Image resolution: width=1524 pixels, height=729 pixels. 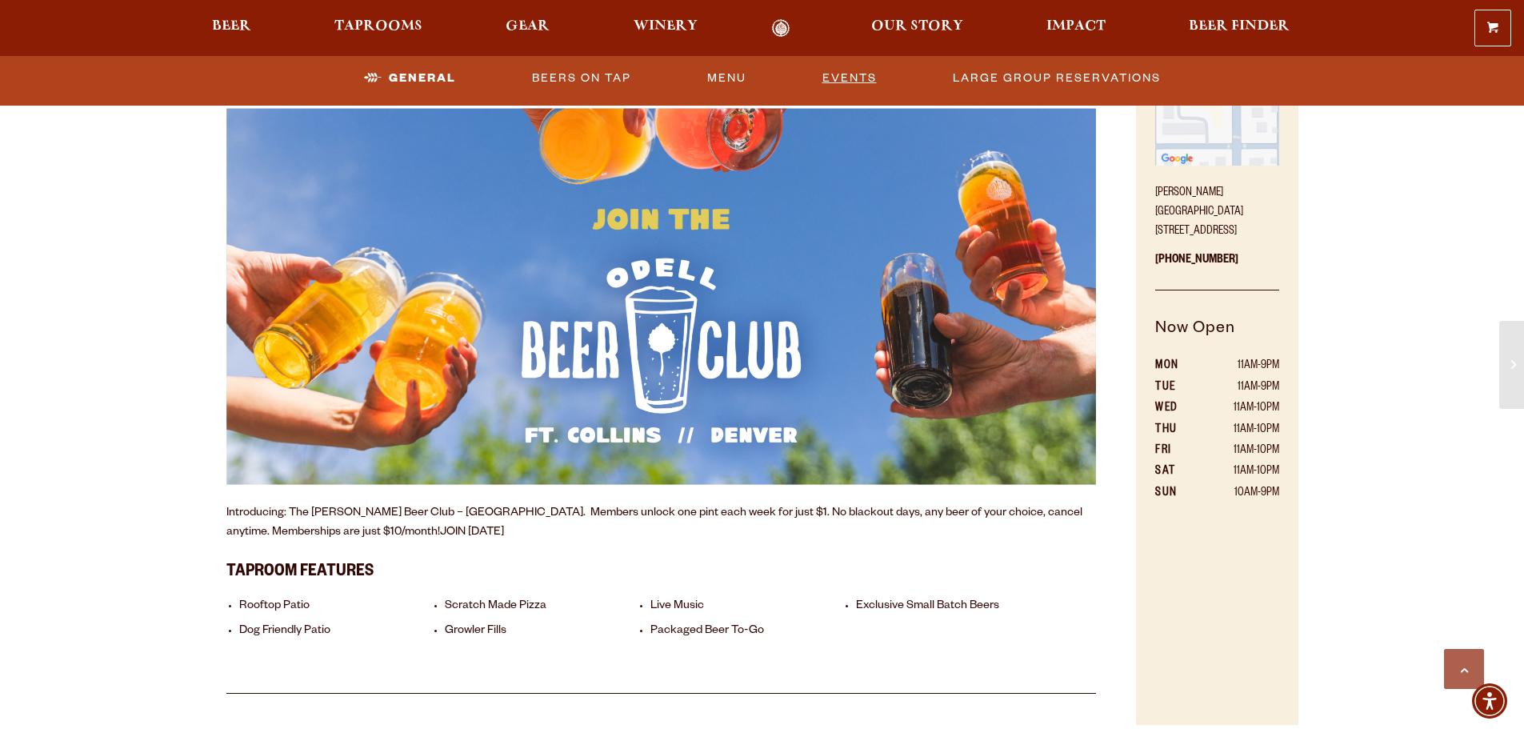 I want to click on th: THU, so click(x=1176, y=430).